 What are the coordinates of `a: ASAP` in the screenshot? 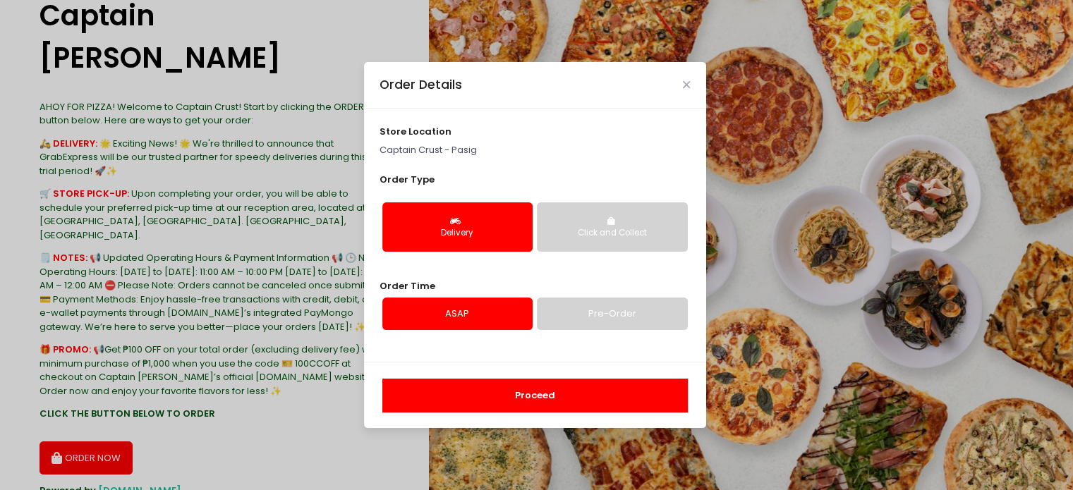 It's located at (457, 314).